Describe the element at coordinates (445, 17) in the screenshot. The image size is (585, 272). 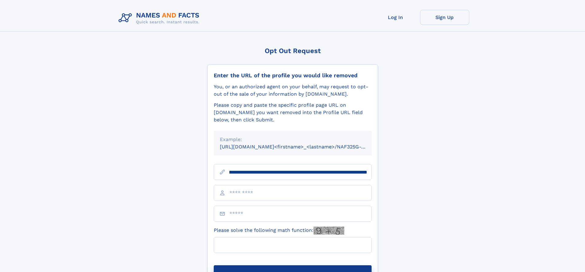
I see `a: Sign Up` at that location.